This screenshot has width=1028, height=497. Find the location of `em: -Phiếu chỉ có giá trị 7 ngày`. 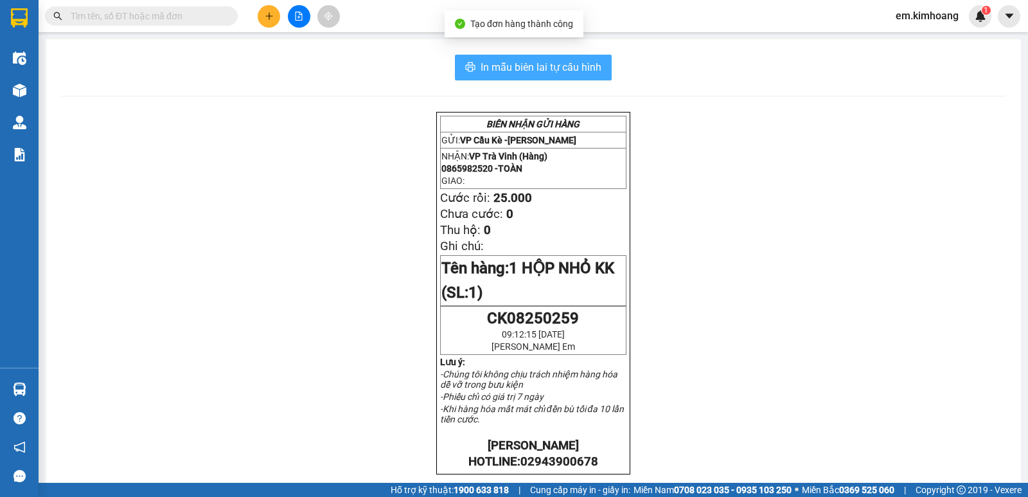

em: -Phiếu chỉ có giá trị 7 ngày is located at coordinates (491, 396).